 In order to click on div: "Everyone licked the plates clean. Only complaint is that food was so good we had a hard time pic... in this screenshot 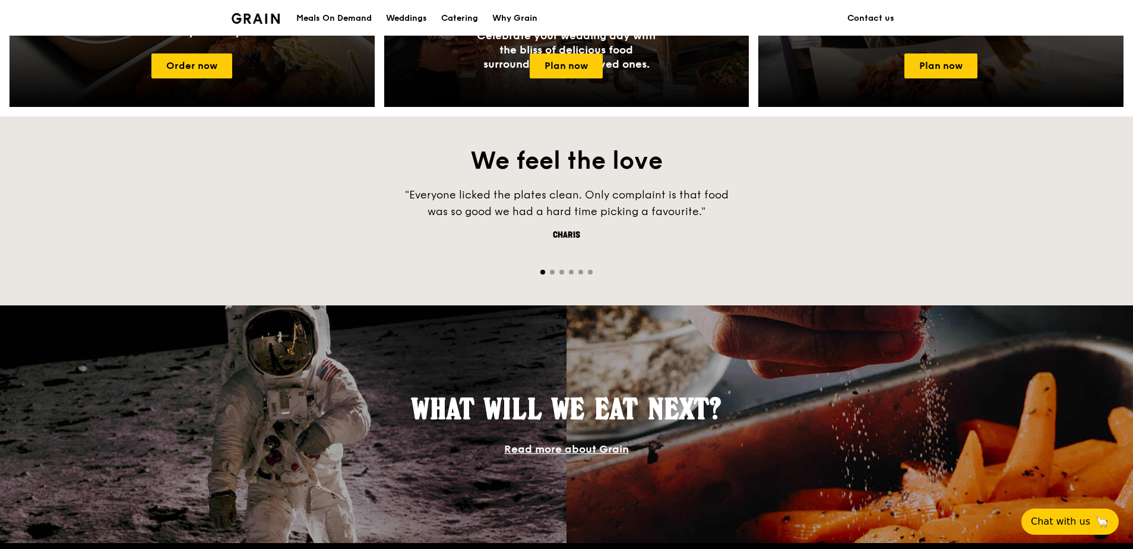, I will do `click(567, 203)`.